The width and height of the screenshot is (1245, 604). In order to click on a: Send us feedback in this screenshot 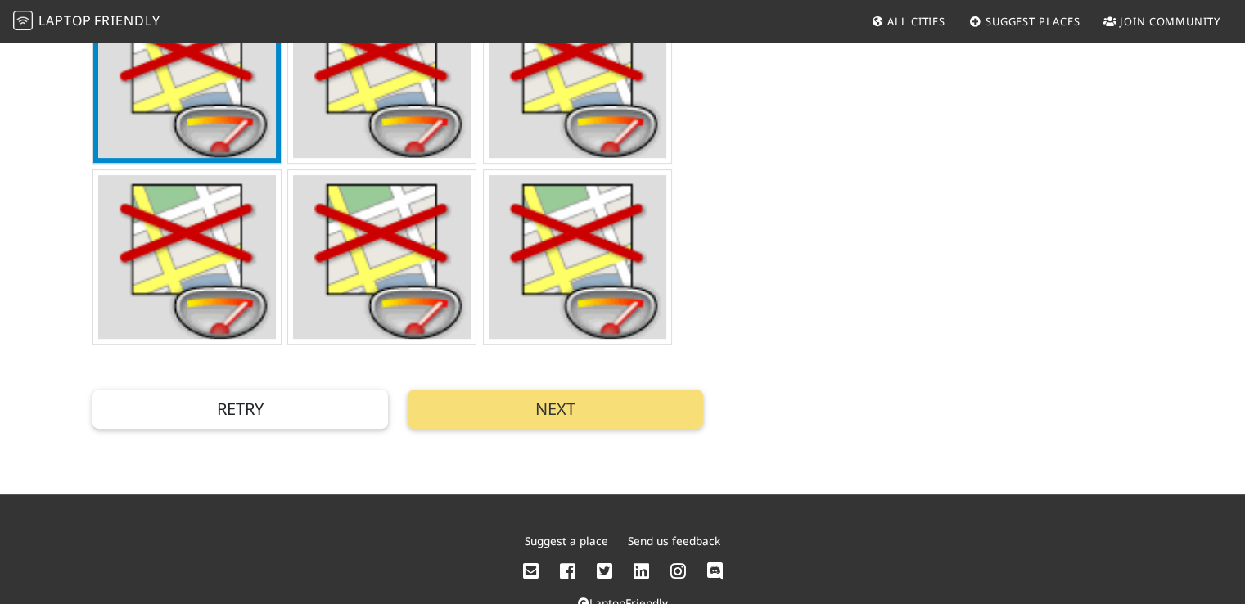, I will do `click(674, 540)`.